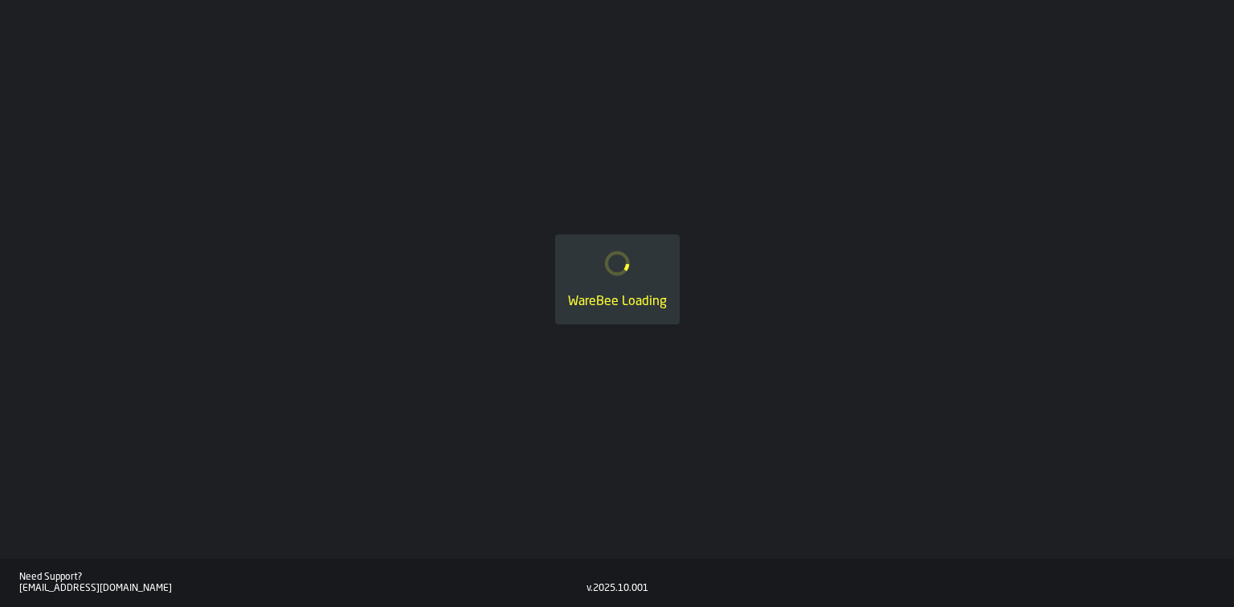 This screenshot has height=607, width=1234. What do you see at coordinates (617, 302) in the screenshot?
I see `div: WareBee Loading` at bounding box center [617, 302].